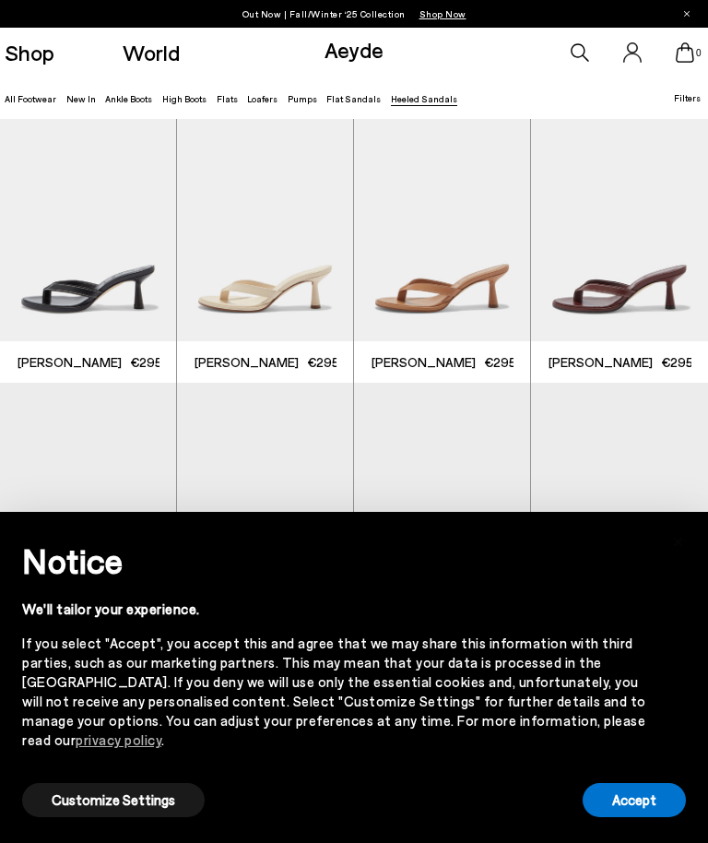  Describe the element at coordinates (353, 99) in the screenshot. I see `a: Flat Sandals` at that location.